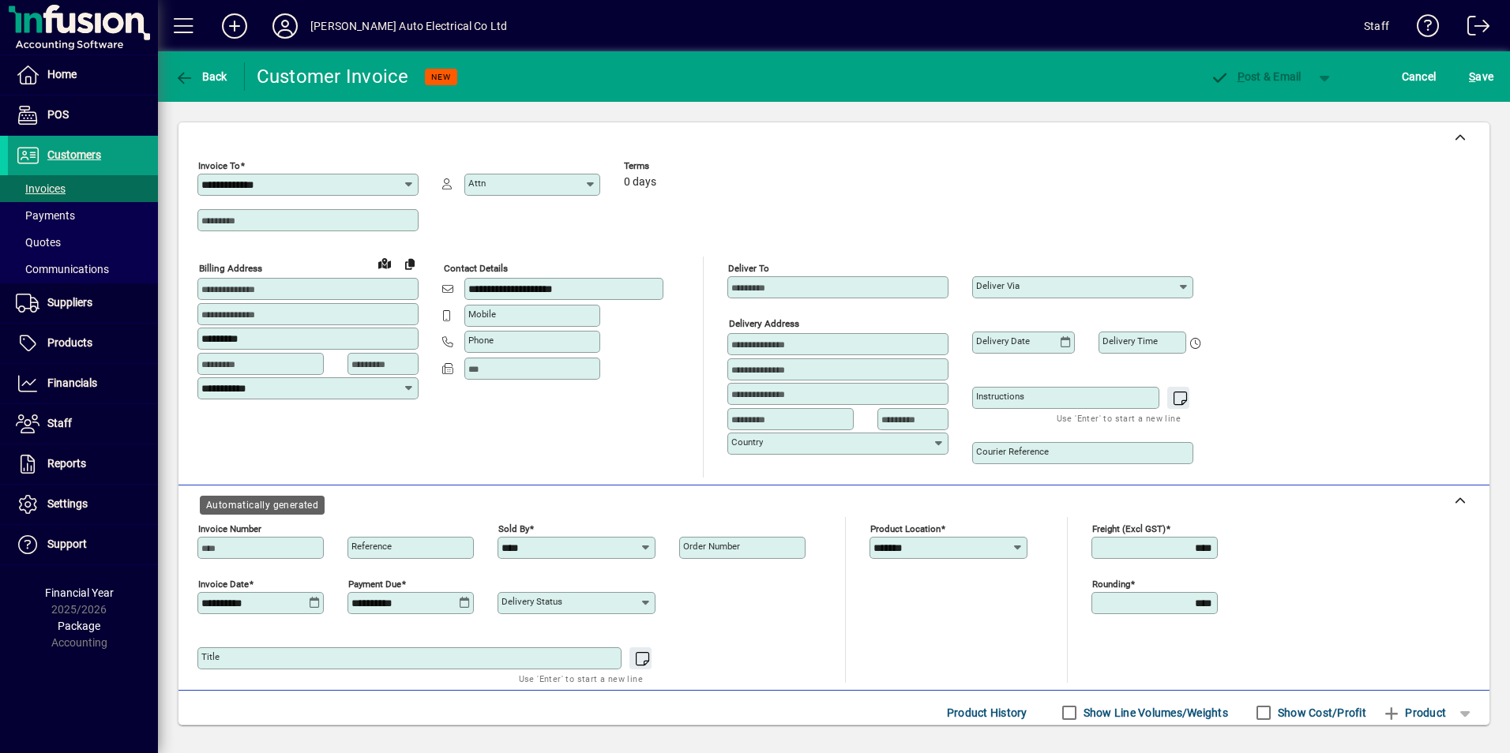  Describe the element at coordinates (262, 505) in the screenshot. I see `div: Automatically generated` at that location.